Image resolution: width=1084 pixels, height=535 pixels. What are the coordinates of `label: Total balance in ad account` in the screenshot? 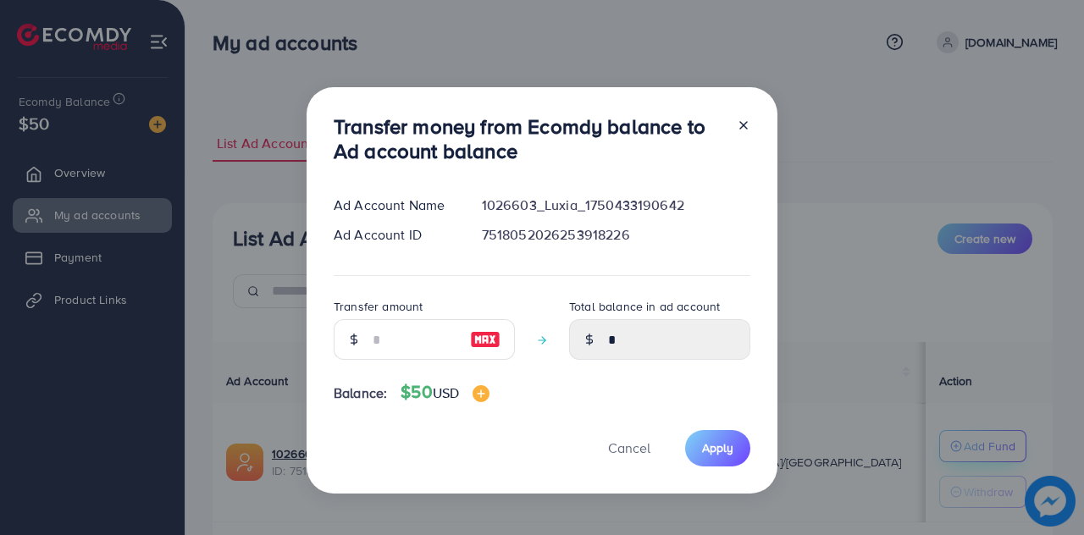 It's located at (645, 307).